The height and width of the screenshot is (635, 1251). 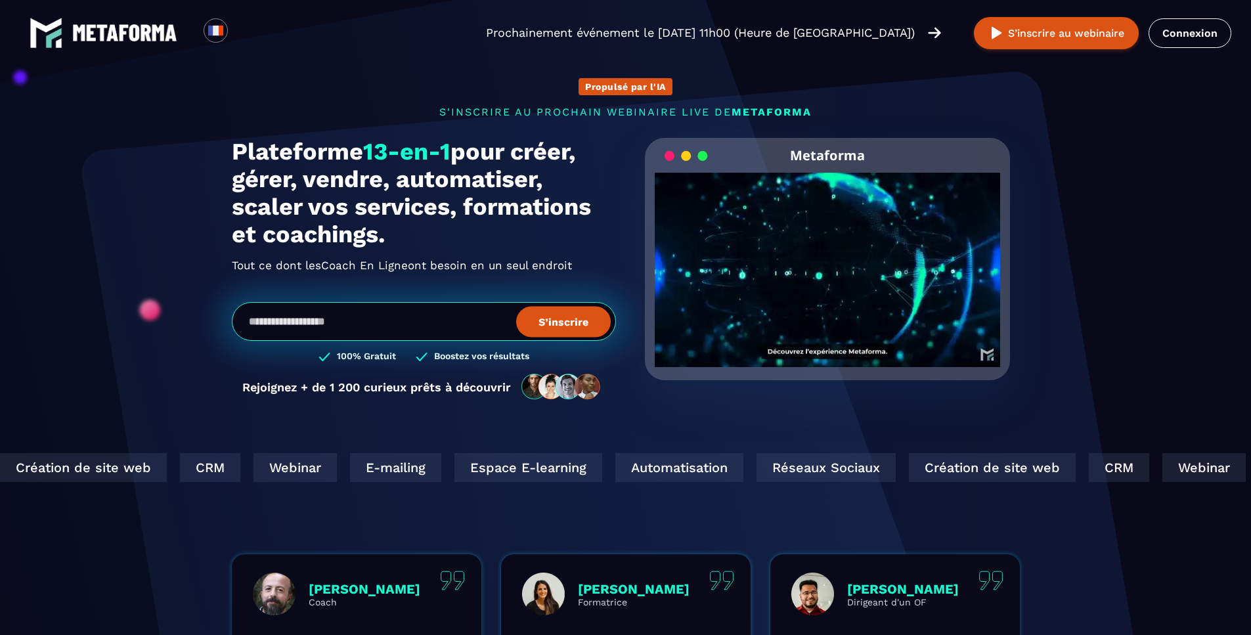 What do you see at coordinates (510, 468) in the screenshot?
I see `div: Espace E-learning` at bounding box center [510, 468].